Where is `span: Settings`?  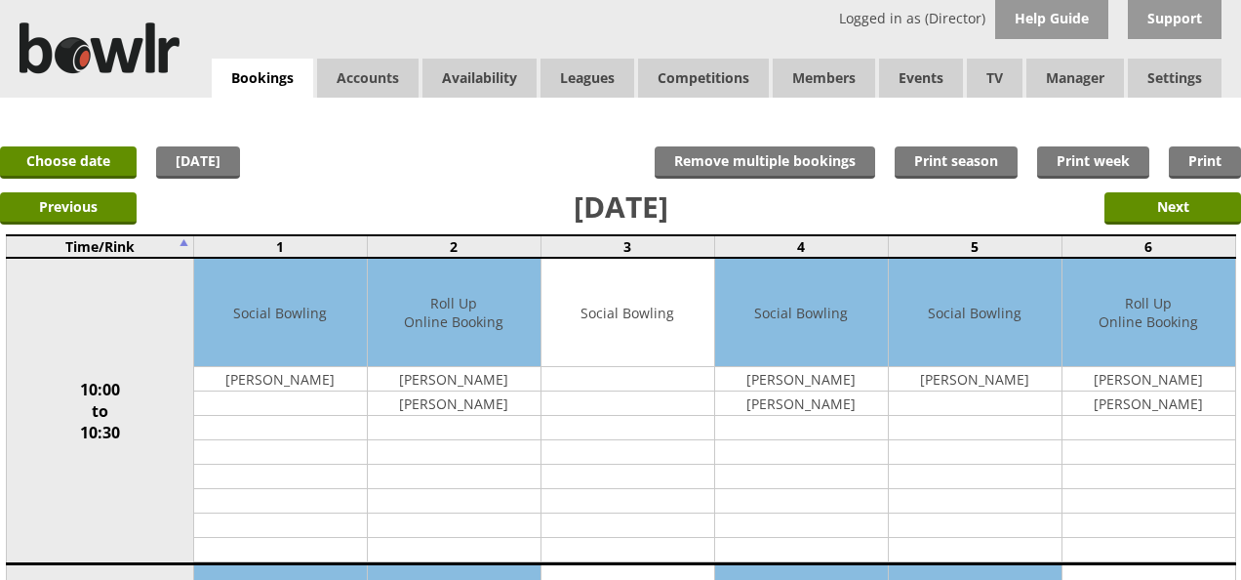 span: Settings is located at coordinates (1175, 78).